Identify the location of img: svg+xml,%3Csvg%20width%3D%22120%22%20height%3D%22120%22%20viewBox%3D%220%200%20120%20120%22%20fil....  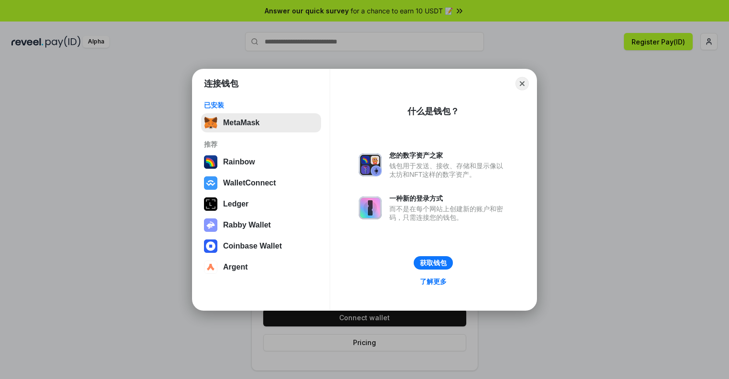
(211, 162).